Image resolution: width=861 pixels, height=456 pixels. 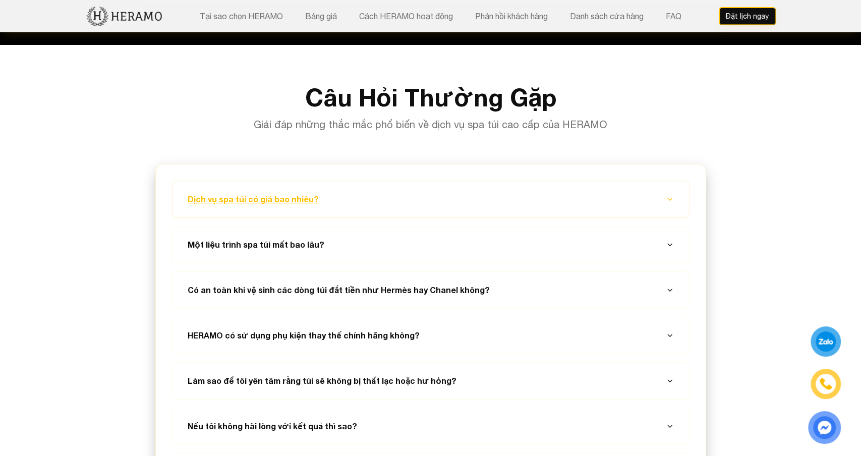 What do you see at coordinates (321, 16) in the screenshot?
I see `button: Bảng giá` at bounding box center [321, 16].